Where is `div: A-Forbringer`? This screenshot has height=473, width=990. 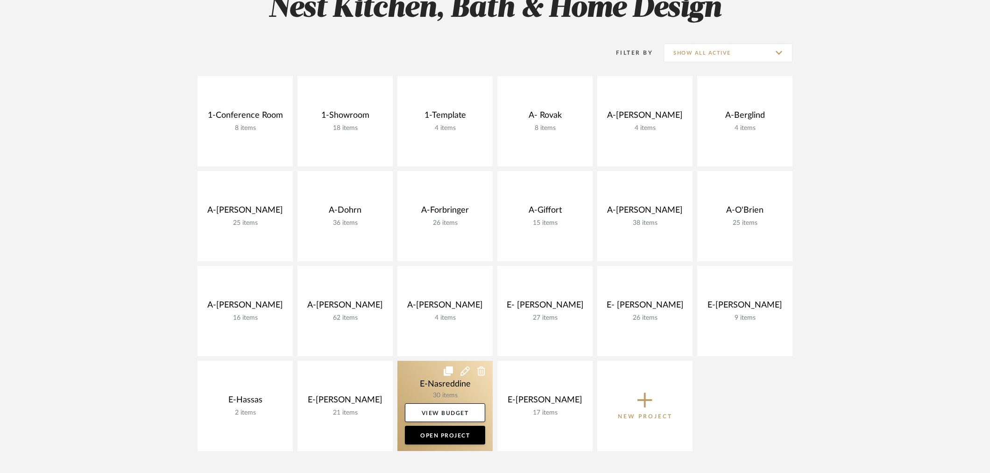 div: A-Forbringer is located at coordinates (445, 212).